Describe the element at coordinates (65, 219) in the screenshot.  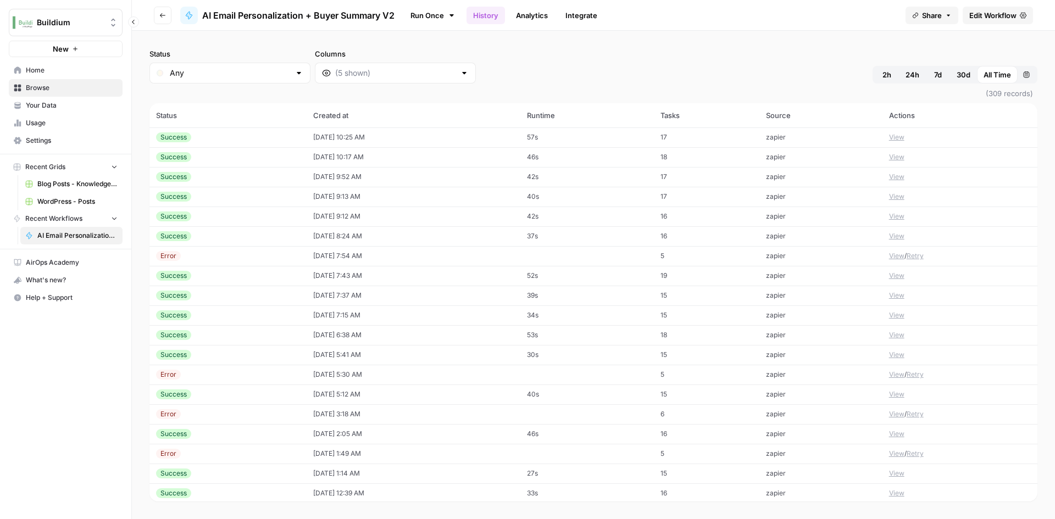
I see `button: Recent Workflows` at that location.